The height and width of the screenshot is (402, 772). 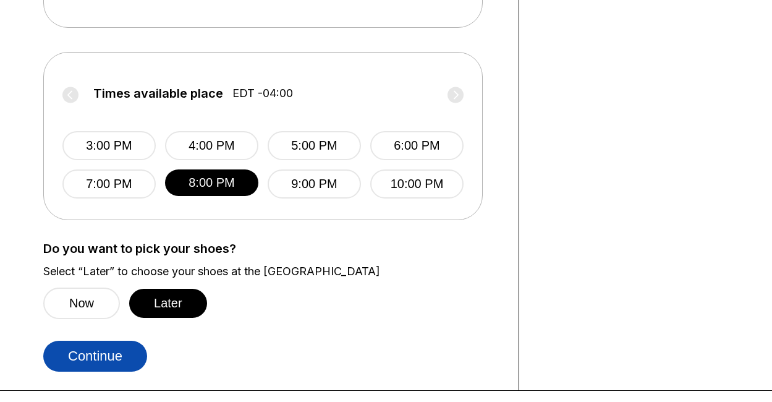 What do you see at coordinates (109, 145) in the screenshot?
I see `button: 3:00 PM` at bounding box center [109, 145].